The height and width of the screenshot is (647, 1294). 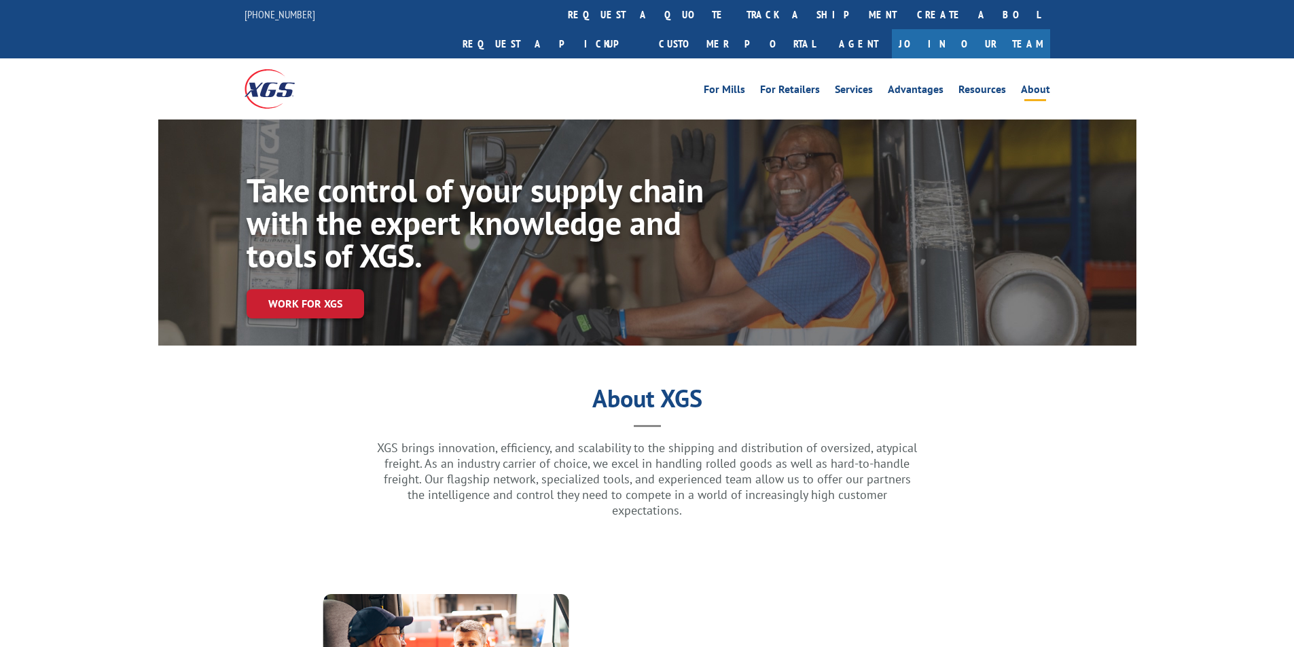 I want to click on a: For Retailers, so click(x=790, y=92).